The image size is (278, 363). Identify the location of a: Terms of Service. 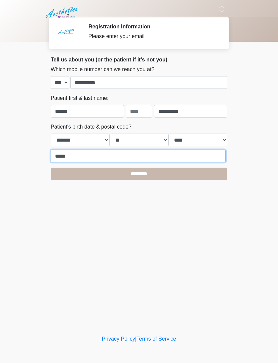
(156, 338).